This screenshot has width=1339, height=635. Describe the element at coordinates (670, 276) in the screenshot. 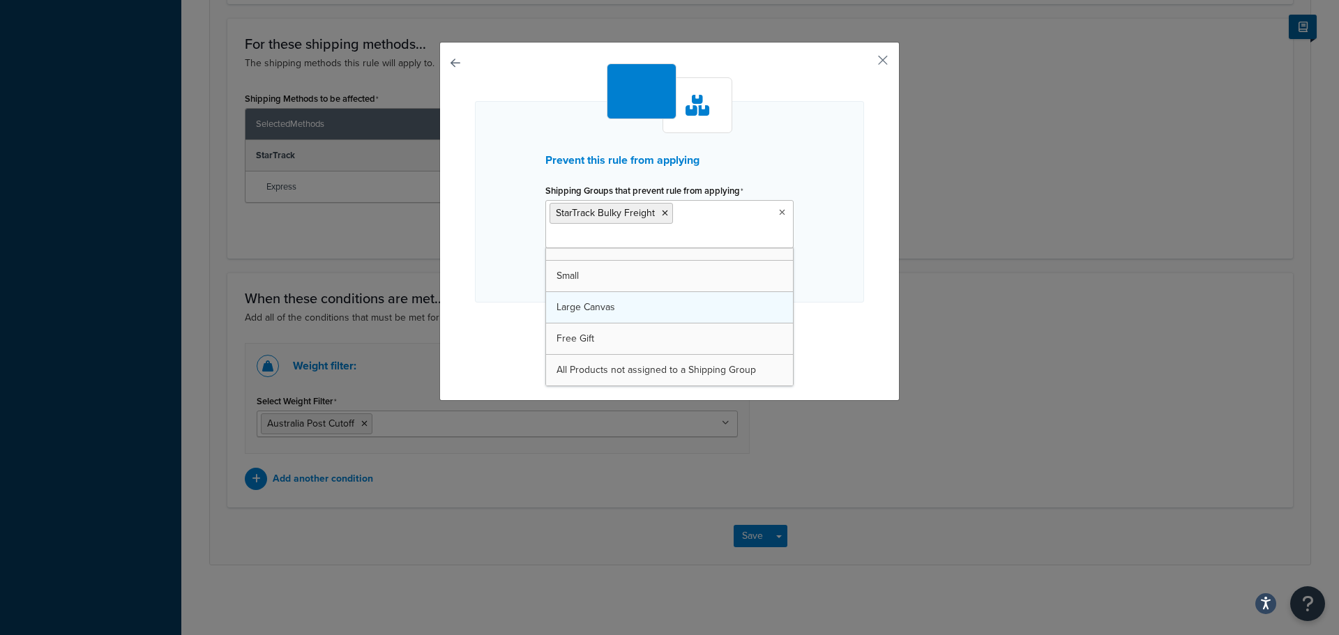

I see `a: Small` at that location.